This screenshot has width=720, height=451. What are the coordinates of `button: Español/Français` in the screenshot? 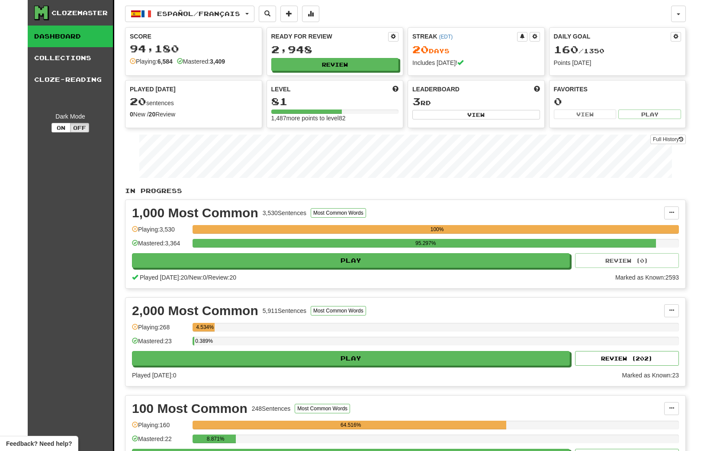 It's located at (189, 14).